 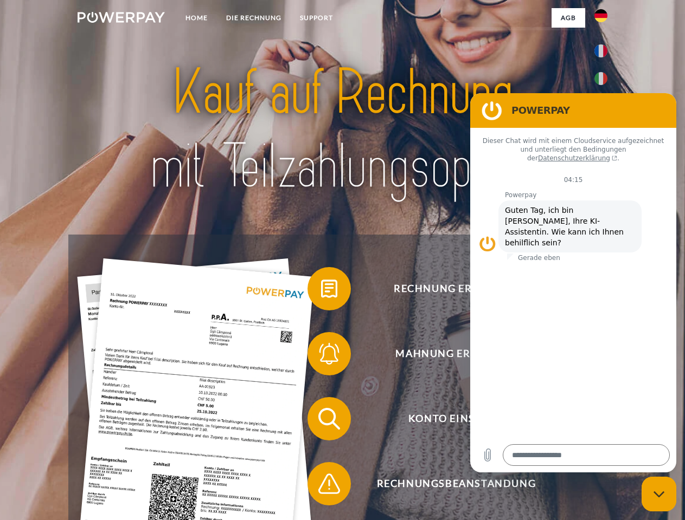 I want to click on img: de, so click(x=601, y=16).